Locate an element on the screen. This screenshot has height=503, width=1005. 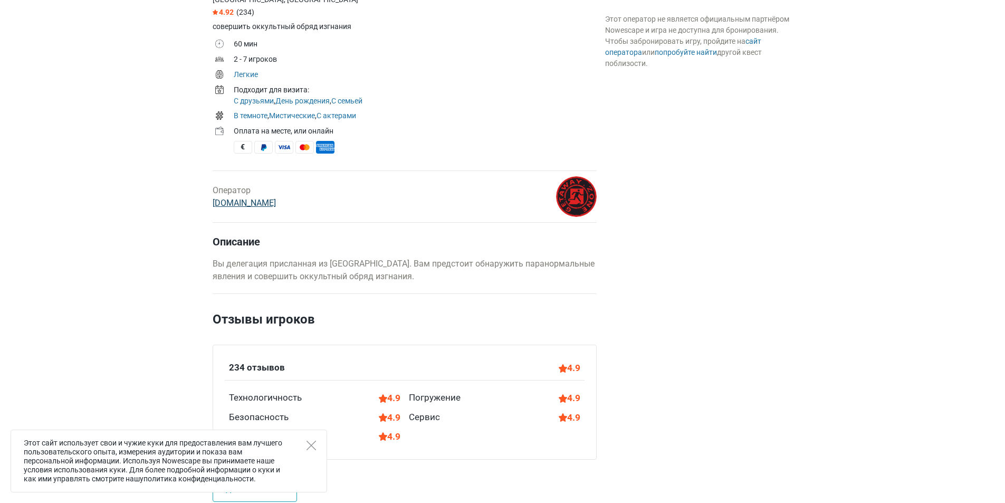
span: 4.92 is located at coordinates (223, 12).